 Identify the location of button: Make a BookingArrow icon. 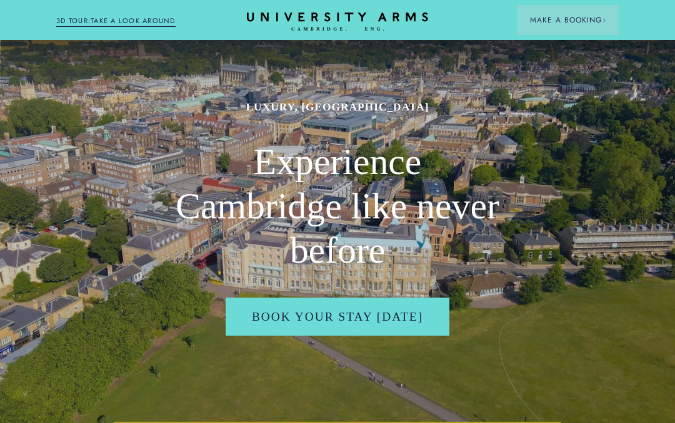
(568, 20).